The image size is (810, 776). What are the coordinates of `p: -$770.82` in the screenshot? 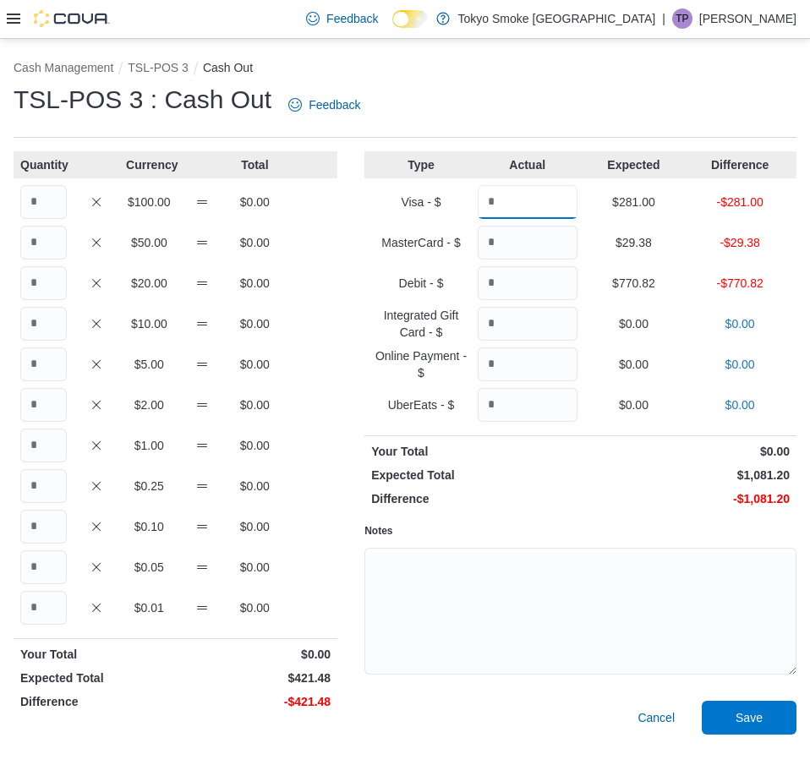 It's located at (740, 283).